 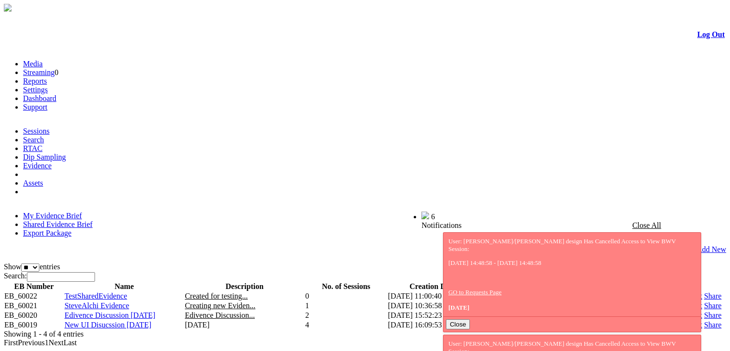 I want to click on span: 0, so click(x=57, y=72).